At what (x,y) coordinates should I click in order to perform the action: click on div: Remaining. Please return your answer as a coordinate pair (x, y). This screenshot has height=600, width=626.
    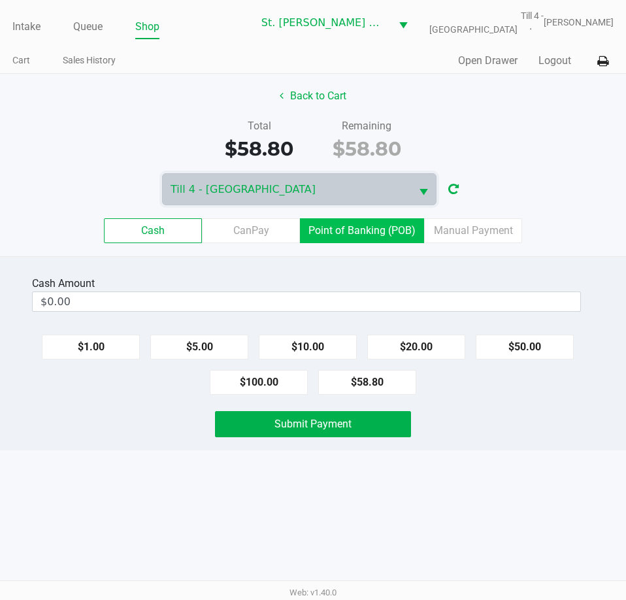
    Looking at the image, I should click on (366, 126).